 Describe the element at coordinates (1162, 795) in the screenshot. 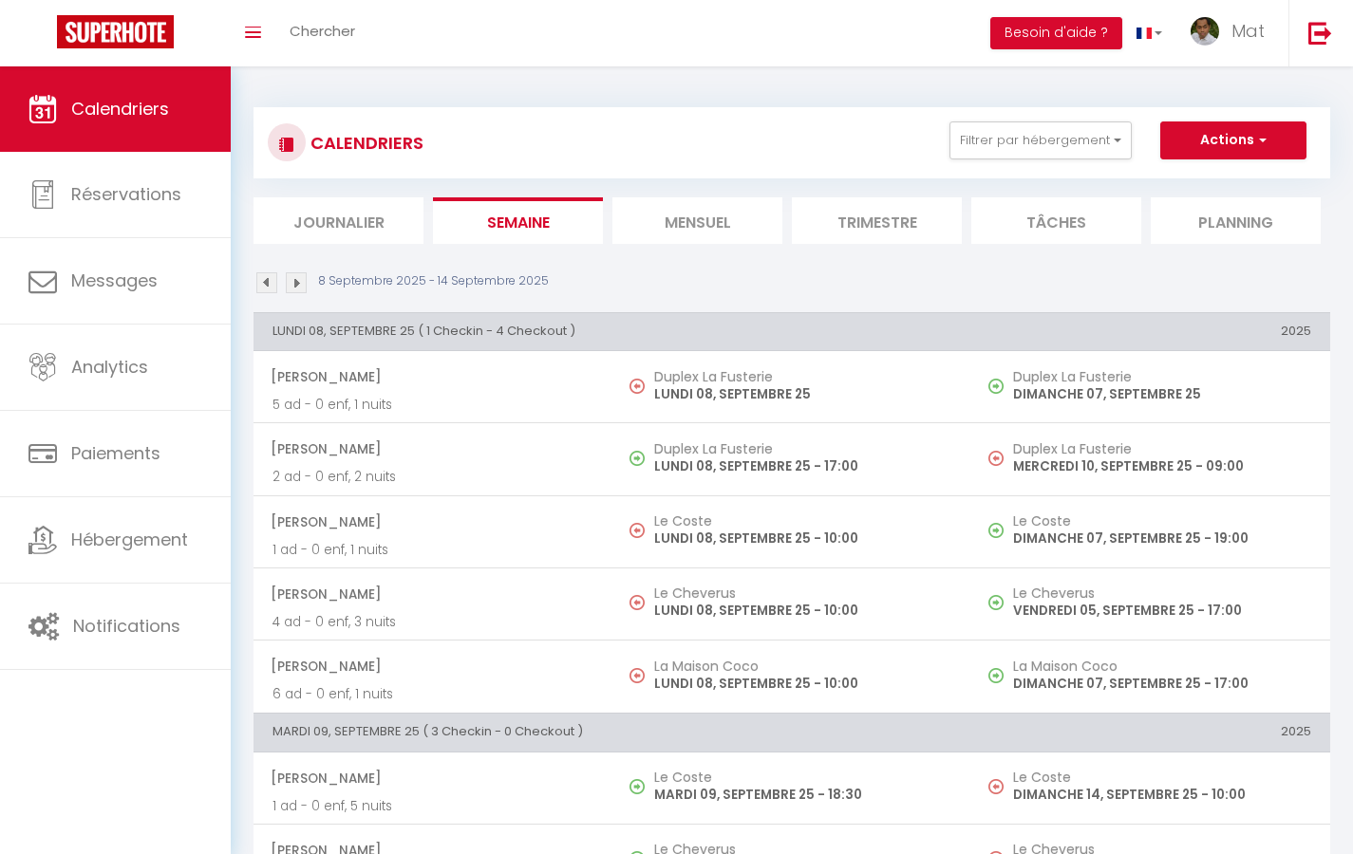

I see `p: DIMANCHE 14, SEPTEMBRE 25 - 10:00` at that location.